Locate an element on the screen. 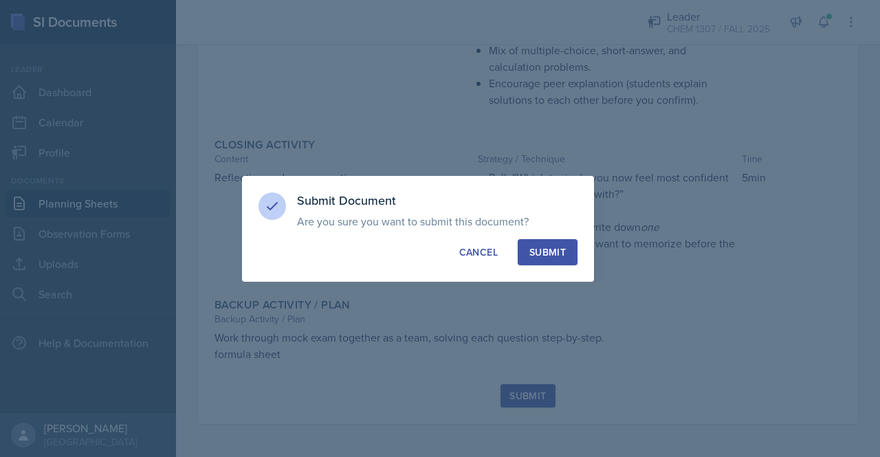  button: Cancel is located at coordinates (478, 252).